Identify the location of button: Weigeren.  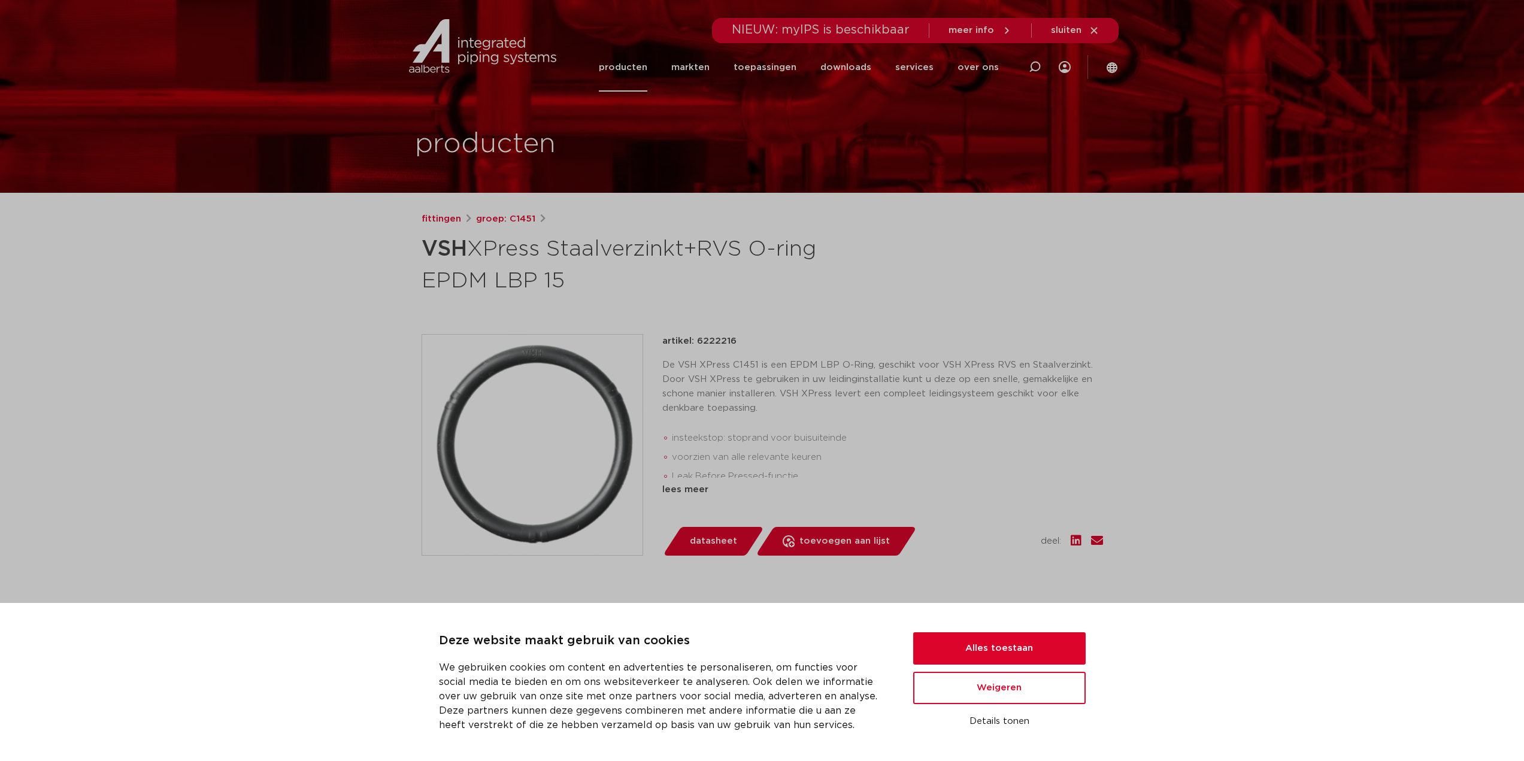
(999, 688).